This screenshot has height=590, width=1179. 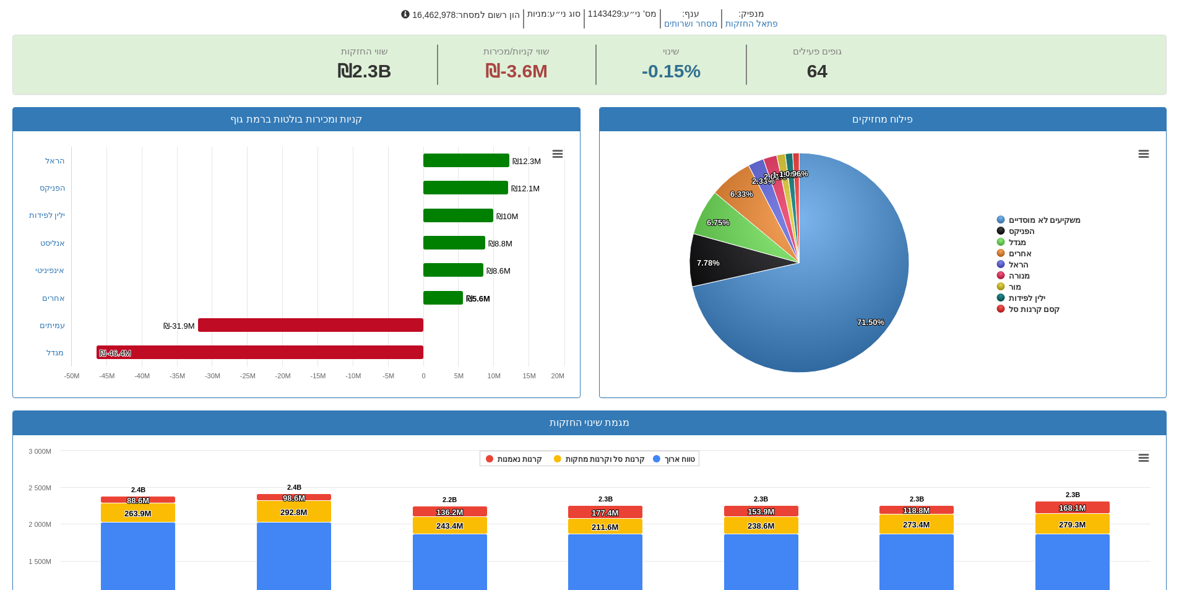 What do you see at coordinates (690, 19) in the screenshot?
I see `h5: ענף :` at bounding box center [690, 19].